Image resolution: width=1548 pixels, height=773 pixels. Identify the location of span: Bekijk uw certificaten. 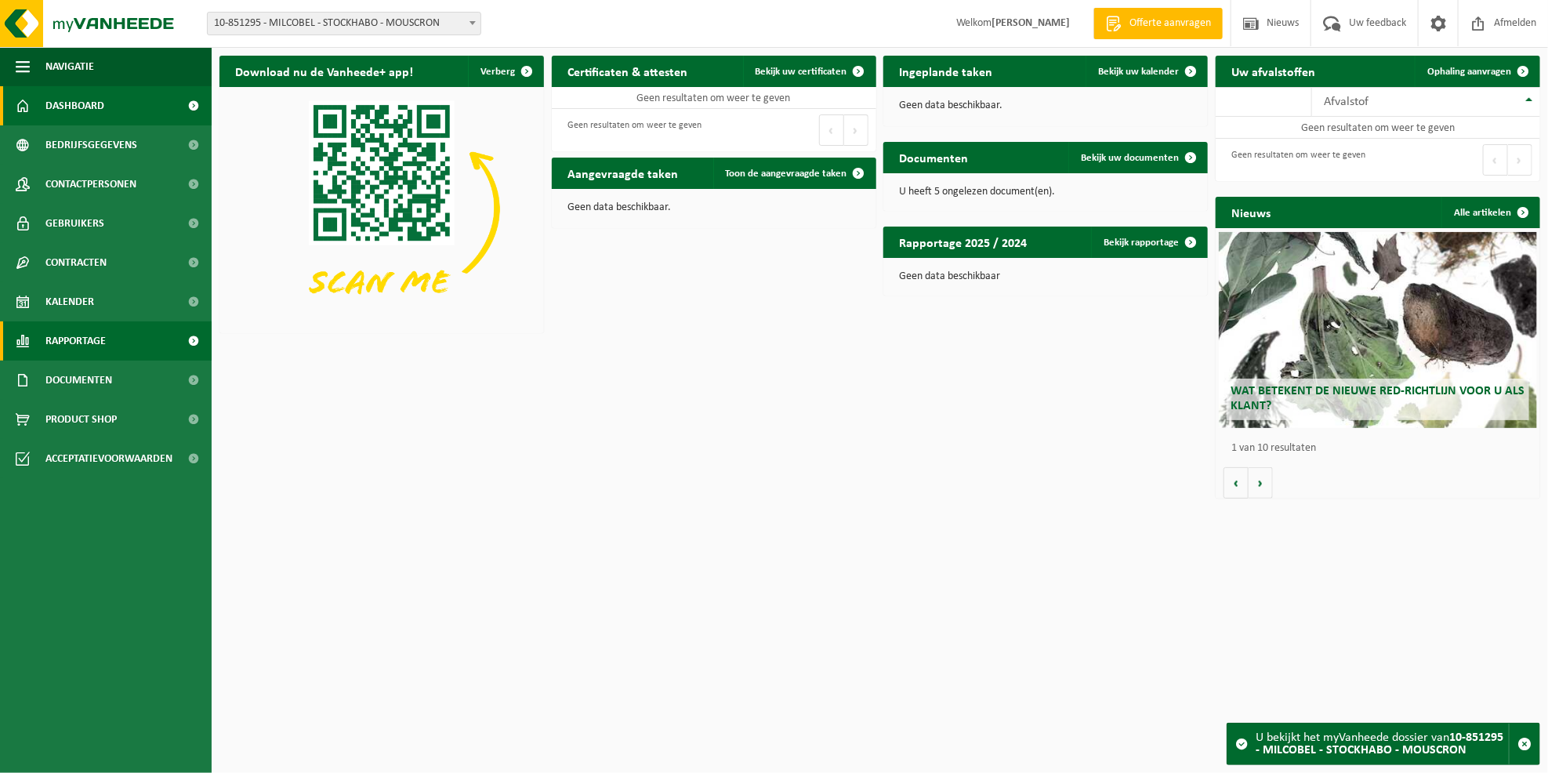
(801, 71).